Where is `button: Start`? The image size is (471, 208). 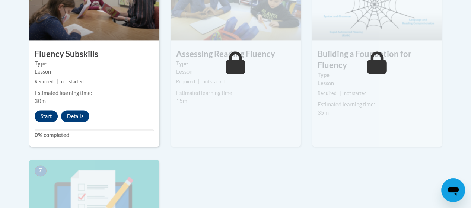
button: Start is located at coordinates (46, 116).